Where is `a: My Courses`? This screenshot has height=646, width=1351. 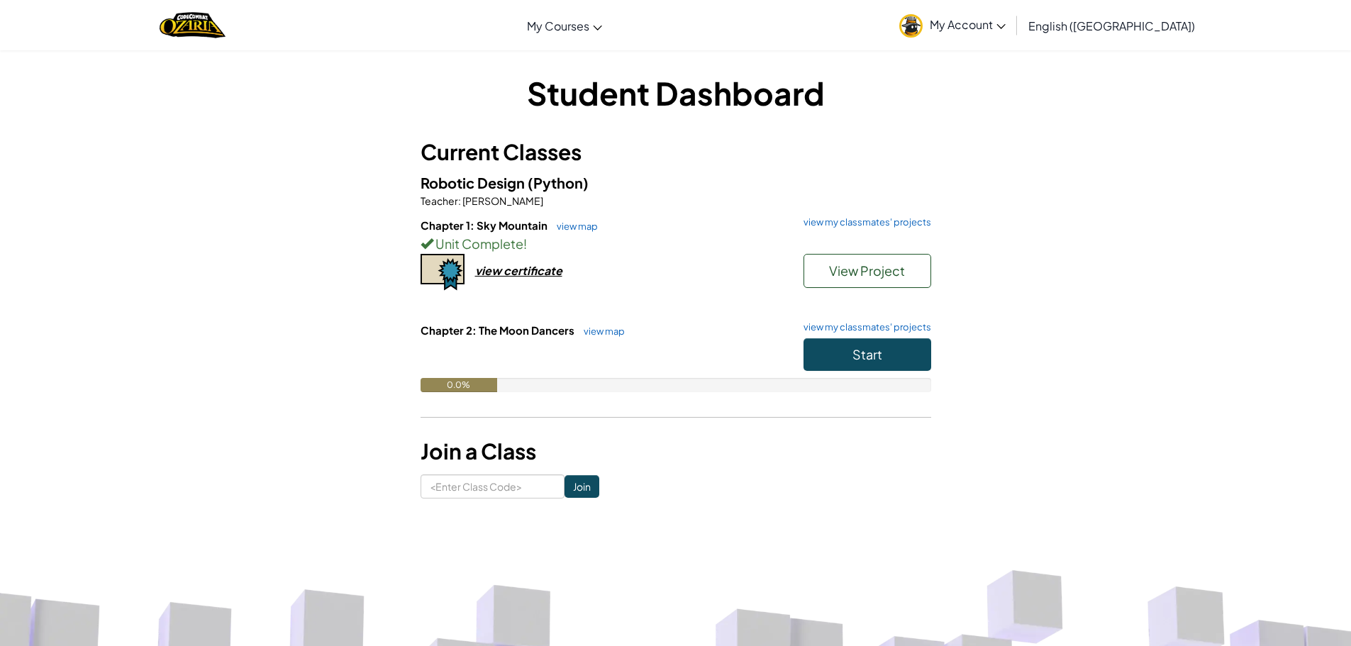
a: My Courses is located at coordinates (564, 26).